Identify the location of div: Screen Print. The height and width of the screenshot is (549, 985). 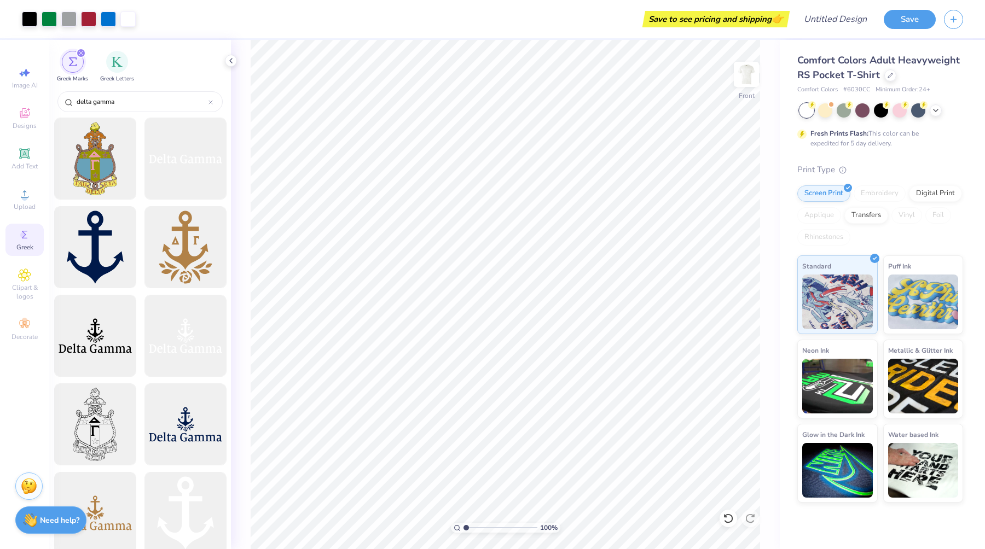
(824, 194).